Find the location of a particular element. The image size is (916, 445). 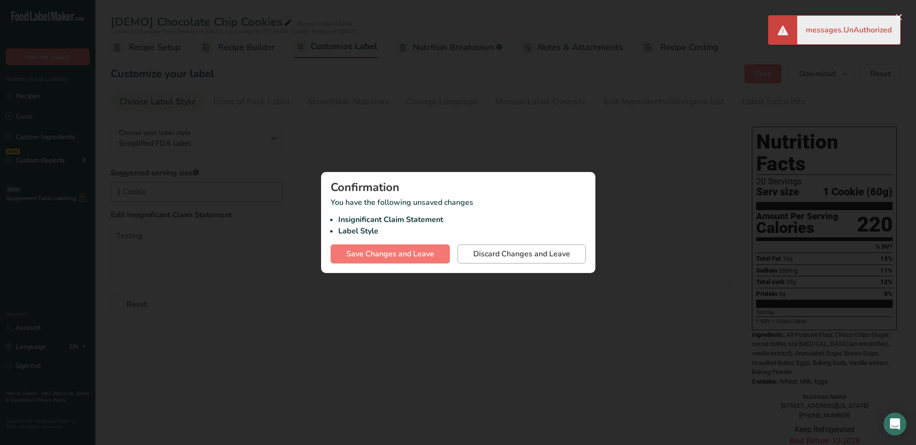

span: Discard Changes and Leave is located at coordinates (521, 254).